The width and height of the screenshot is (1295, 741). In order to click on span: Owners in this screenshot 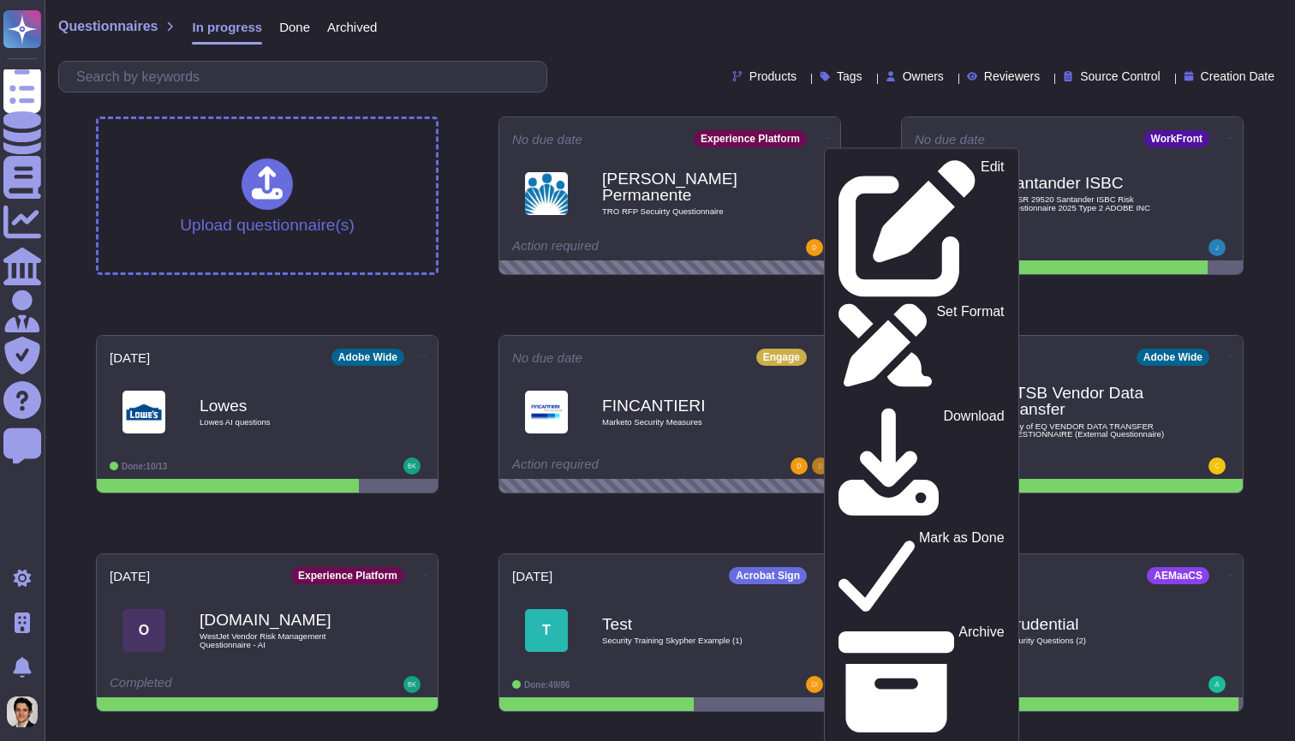, I will do `click(923, 76)`.